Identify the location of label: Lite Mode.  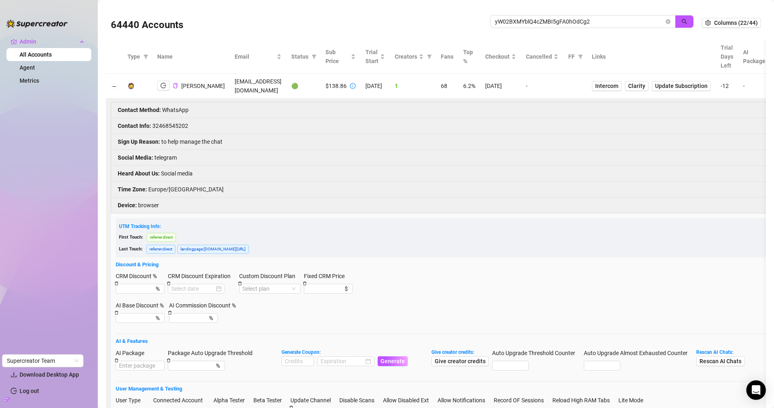
(633, 400).